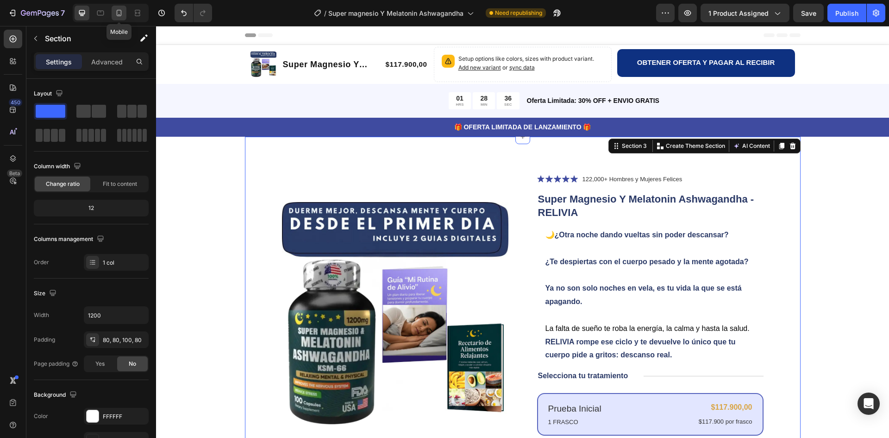 The width and height of the screenshot is (889, 438). I want to click on div: Columns management, so click(70, 239).